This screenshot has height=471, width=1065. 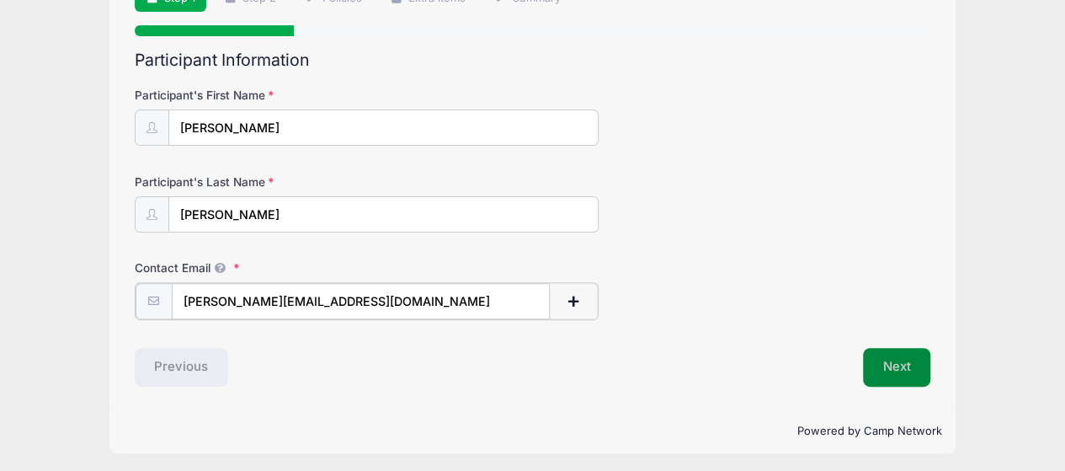 I want to click on label: Participant's Last Name, so click(x=267, y=182).